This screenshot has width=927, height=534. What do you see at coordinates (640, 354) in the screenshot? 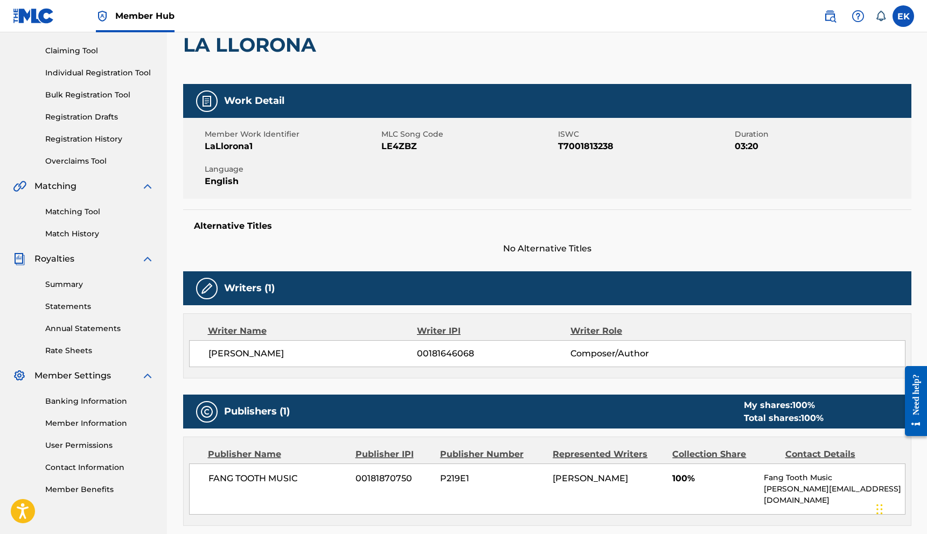
I see `span: Composer/Author` at bounding box center [640, 354].